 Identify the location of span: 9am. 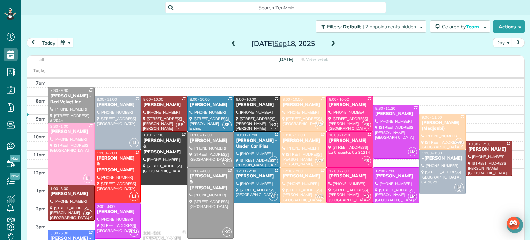
(41, 119).